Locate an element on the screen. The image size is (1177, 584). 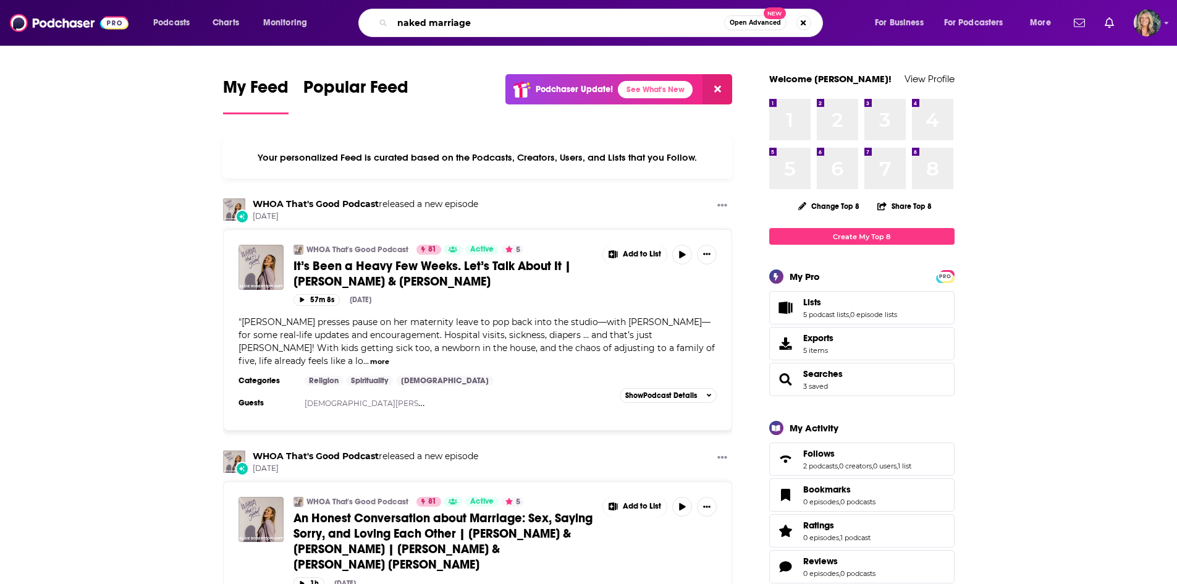
a: Spirituality is located at coordinates (370, 381).